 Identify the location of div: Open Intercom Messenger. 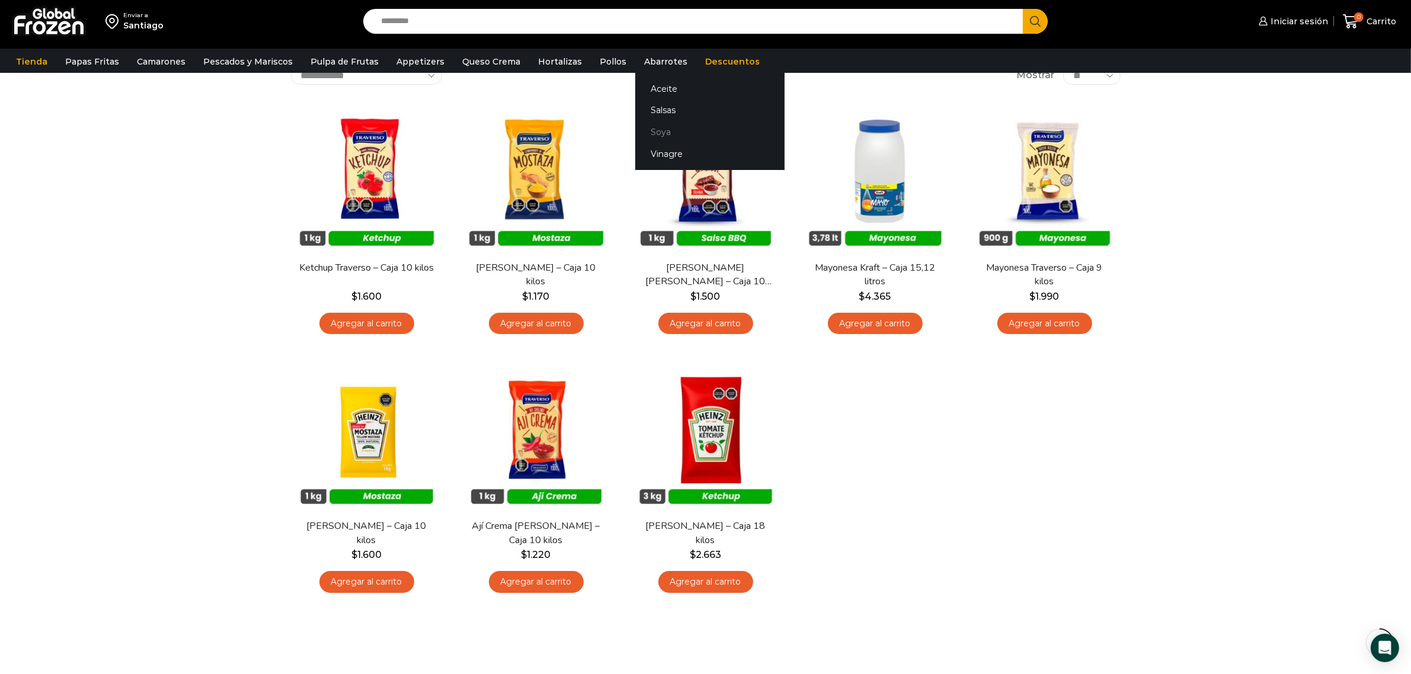
(1385, 648).